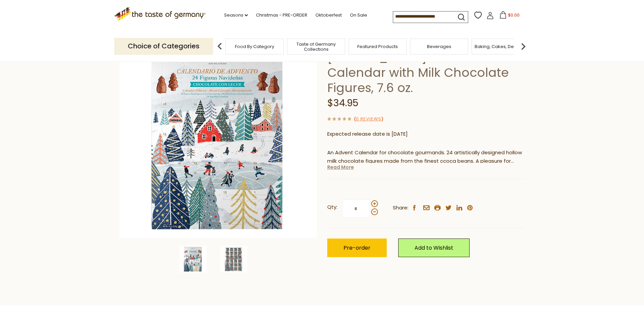 The width and height of the screenshot is (644, 316). I want to click on span: Pre-order, so click(357, 248).